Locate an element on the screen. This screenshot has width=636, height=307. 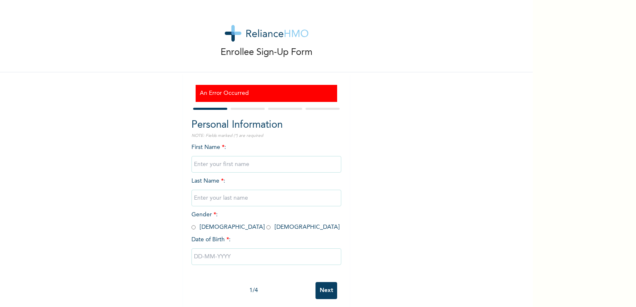
h2: Personal Information is located at coordinates (266, 125).